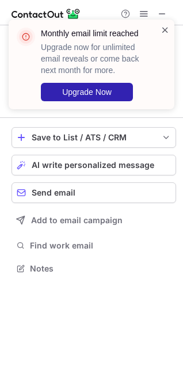 The height and width of the screenshot is (367, 183). Describe the element at coordinates (94, 220) in the screenshot. I see `button: Add to email campaign` at that location.